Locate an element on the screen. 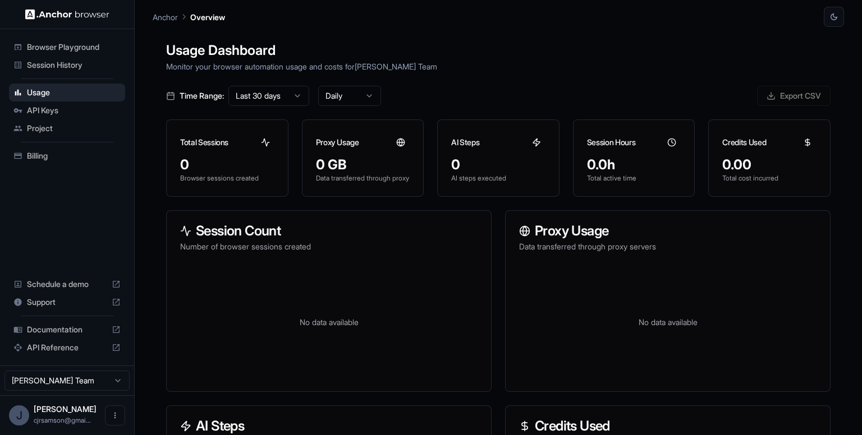  p: Anchor is located at coordinates (165, 17).